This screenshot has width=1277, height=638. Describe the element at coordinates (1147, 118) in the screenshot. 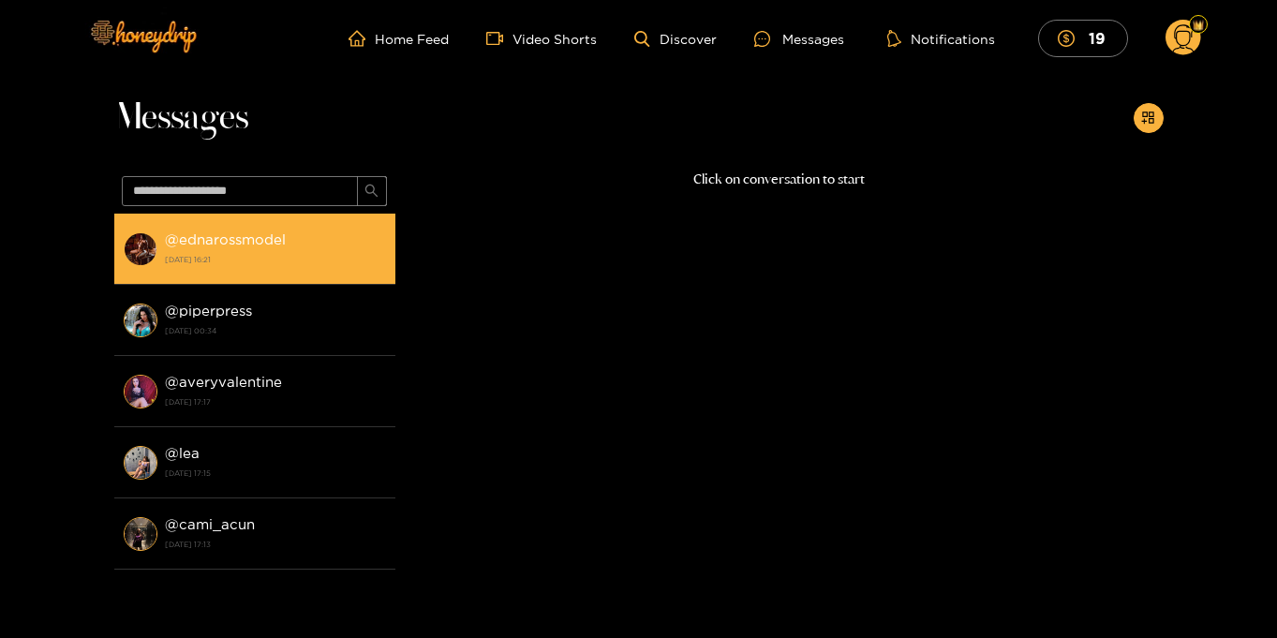

I see `span: appstore-add` at that location.